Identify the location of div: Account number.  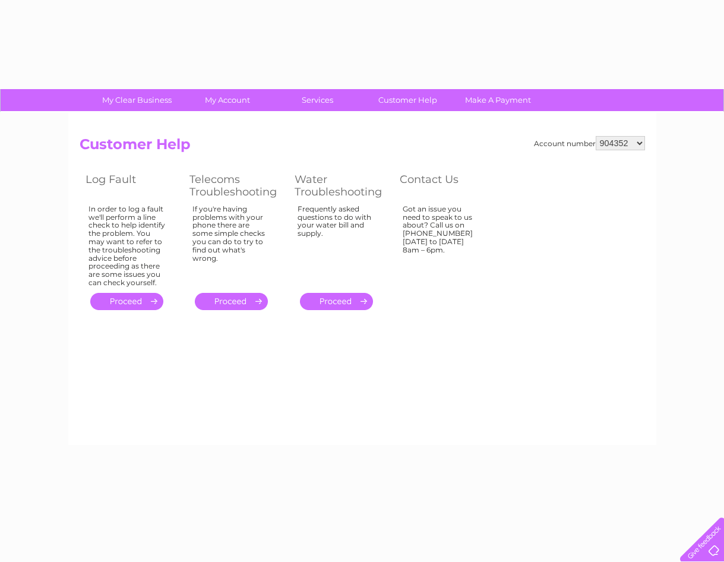
(589, 143).